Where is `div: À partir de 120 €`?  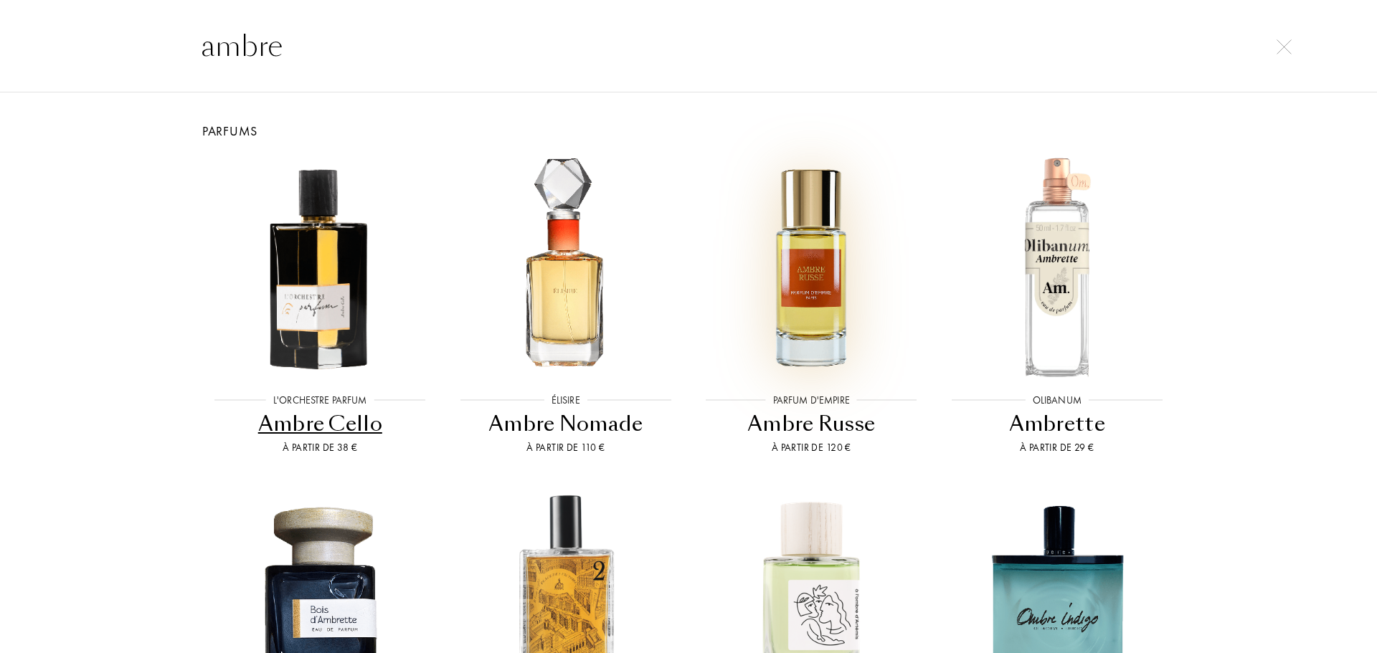
div: À partir de 120 € is located at coordinates (811, 448).